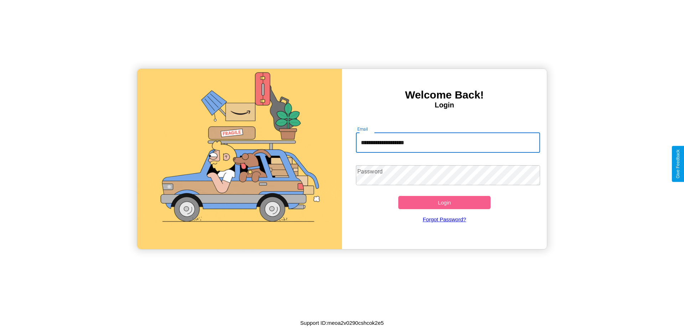  I want to click on button: Login, so click(444, 202).